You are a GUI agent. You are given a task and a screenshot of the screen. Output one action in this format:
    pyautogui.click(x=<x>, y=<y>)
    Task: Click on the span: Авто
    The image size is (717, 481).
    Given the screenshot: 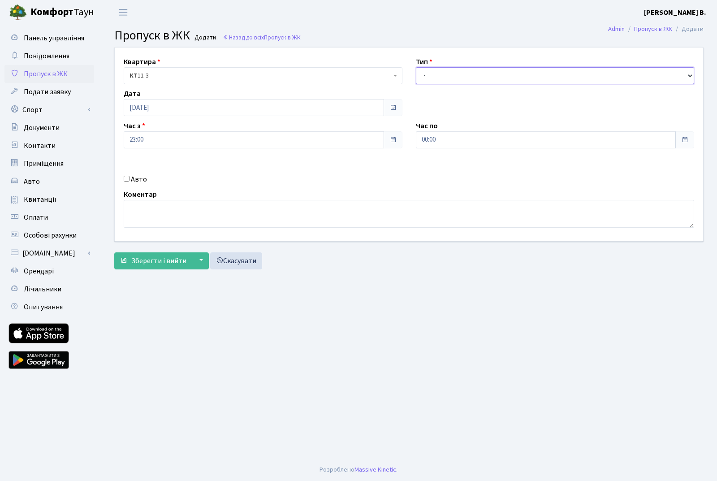 What is the action you would take?
    pyautogui.click(x=32, y=181)
    